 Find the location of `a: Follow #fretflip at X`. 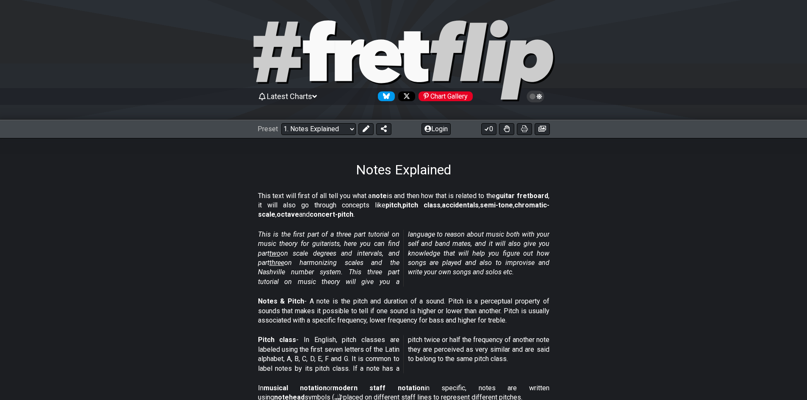

a: Follow #fretflip at X is located at coordinates (405, 96).